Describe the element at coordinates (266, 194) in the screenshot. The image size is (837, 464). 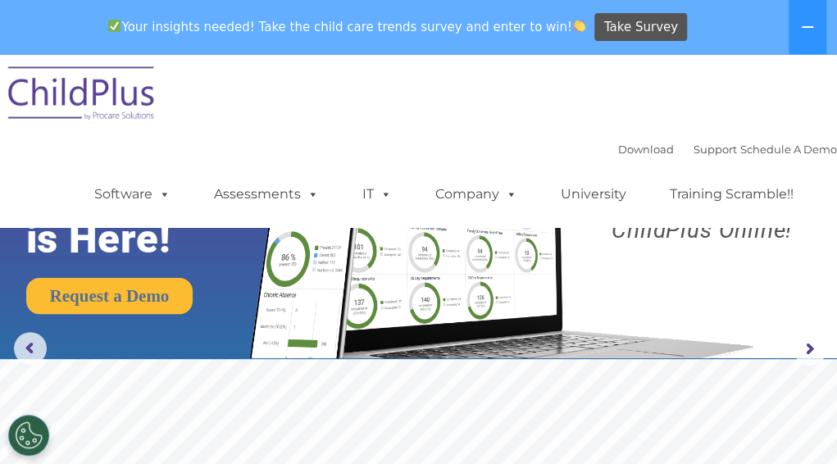
I see `a: Assessments` at that location.